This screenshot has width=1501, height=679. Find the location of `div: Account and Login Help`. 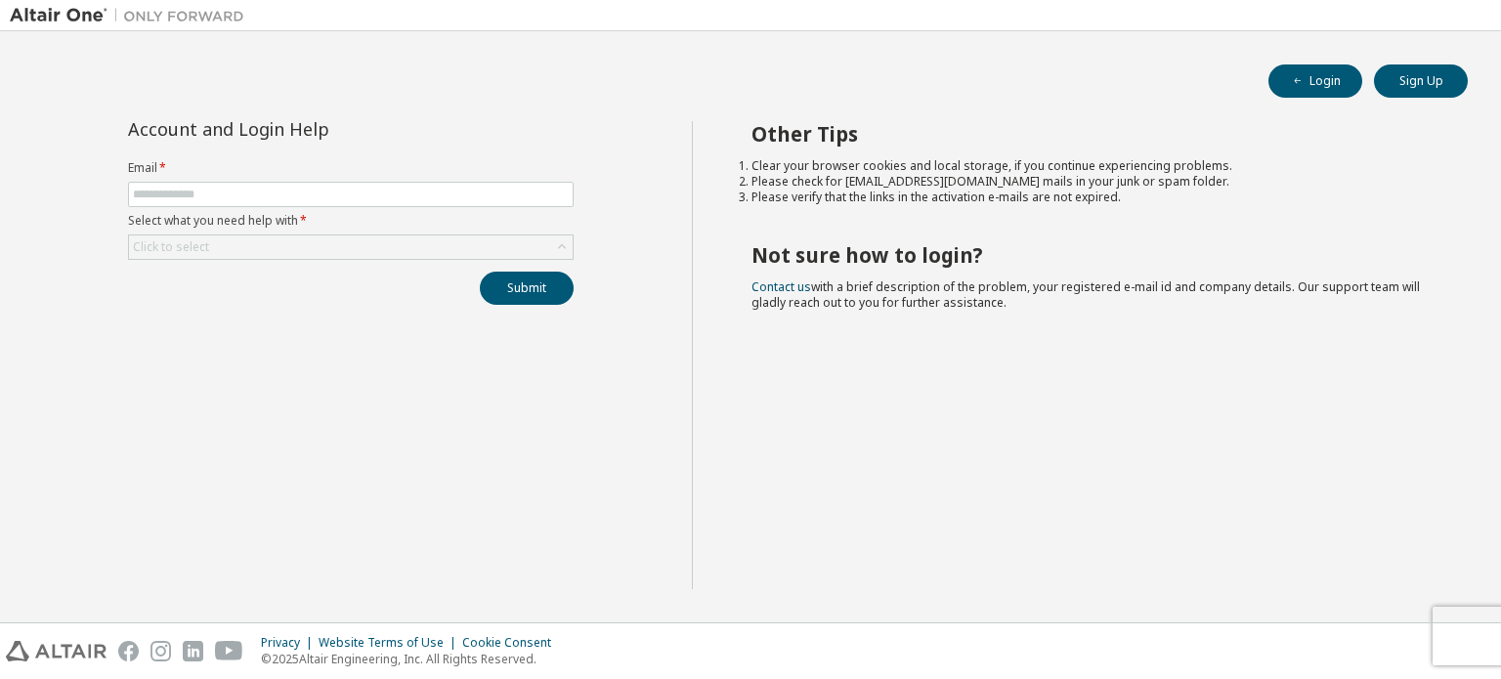

div: Account and Login Help is located at coordinates (306, 129).